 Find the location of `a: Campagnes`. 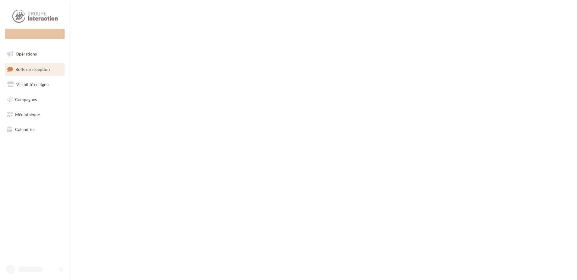

a: Campagnes is located at coordinates (35, 100).